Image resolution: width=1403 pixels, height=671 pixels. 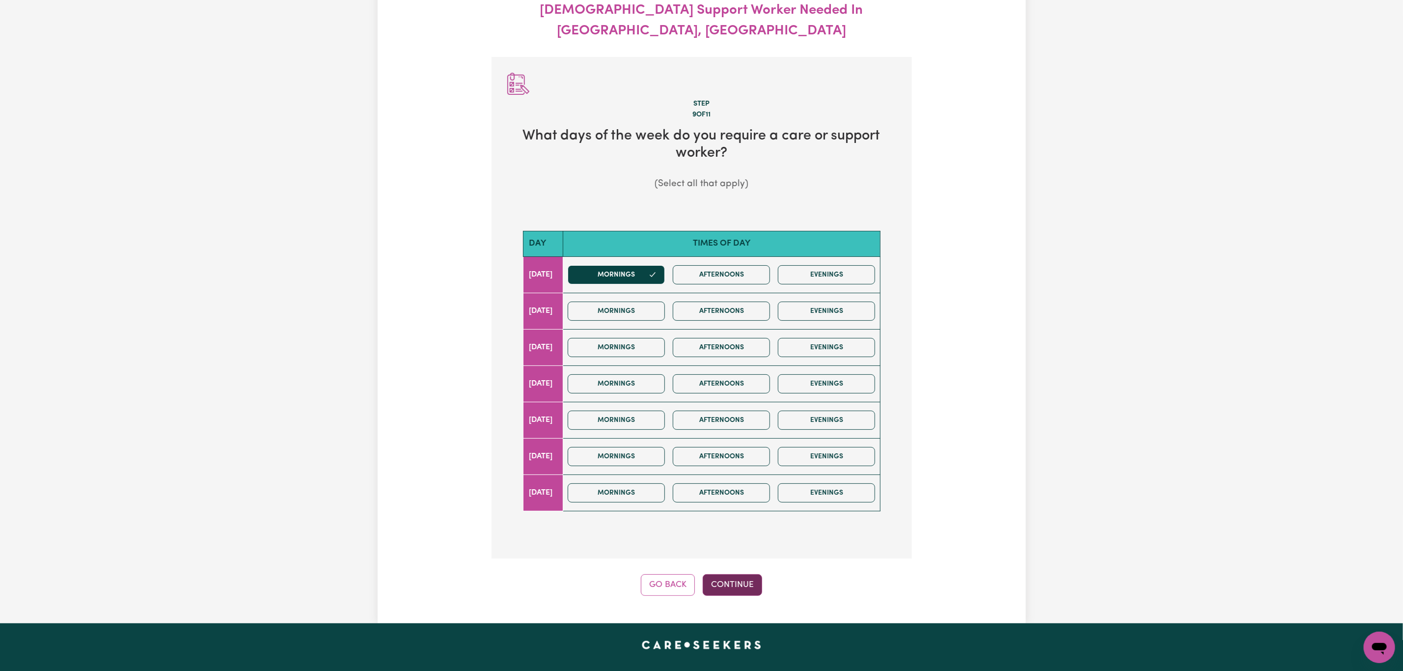 What do you see at coordinates (702, 184) in the screenshot?
I see `p: (Select all that apply)` at bounding box center [702, 184].